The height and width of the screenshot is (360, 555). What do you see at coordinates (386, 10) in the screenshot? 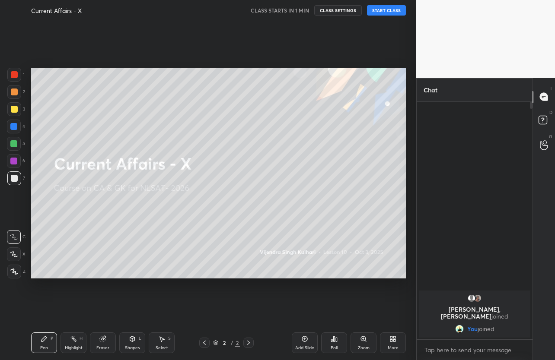
I see `button: START CLASS` at bounding box center [386, 10].